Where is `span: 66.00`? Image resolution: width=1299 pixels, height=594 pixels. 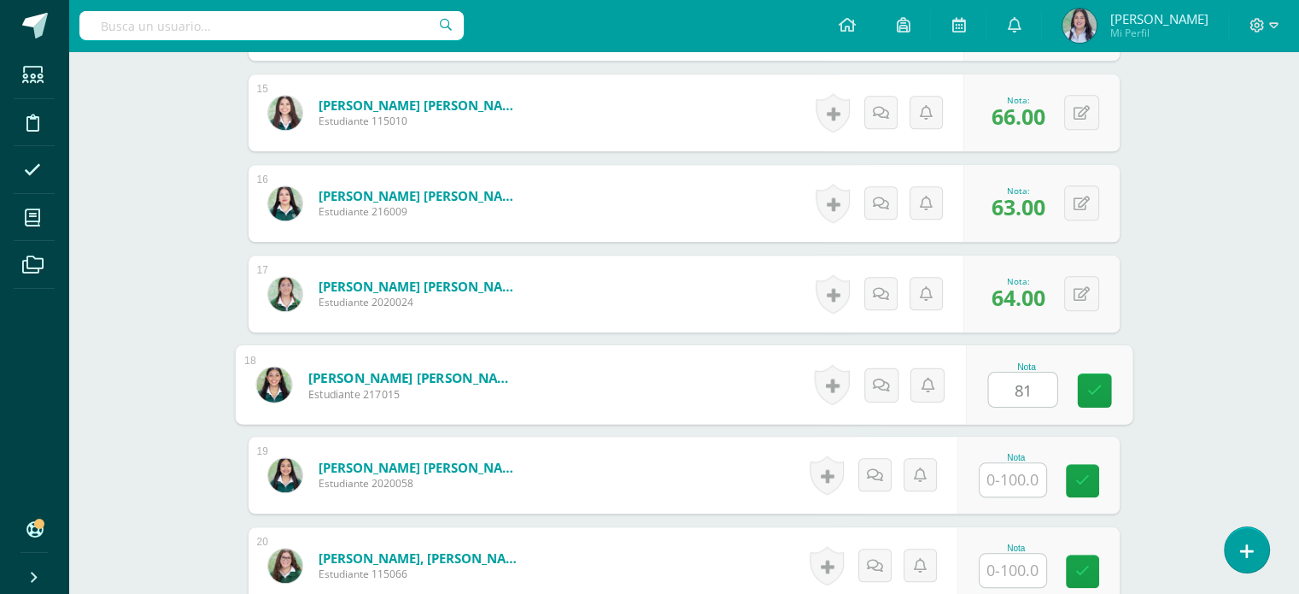
span: 66.00 is located at coordinates (1018, 116).